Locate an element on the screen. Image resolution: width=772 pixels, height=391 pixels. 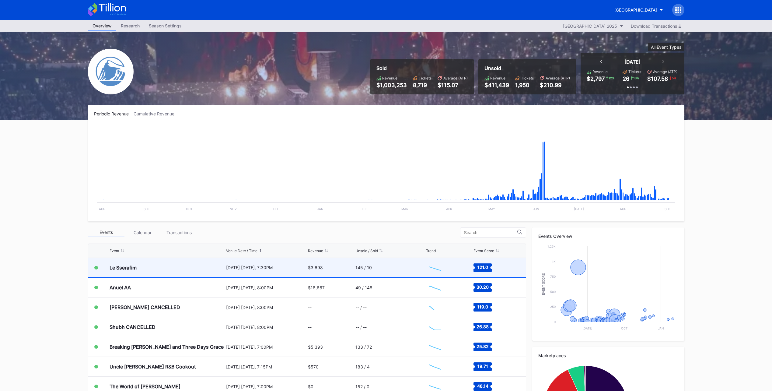
img: Devils-Logo.png is located at coordinates (111, 72).